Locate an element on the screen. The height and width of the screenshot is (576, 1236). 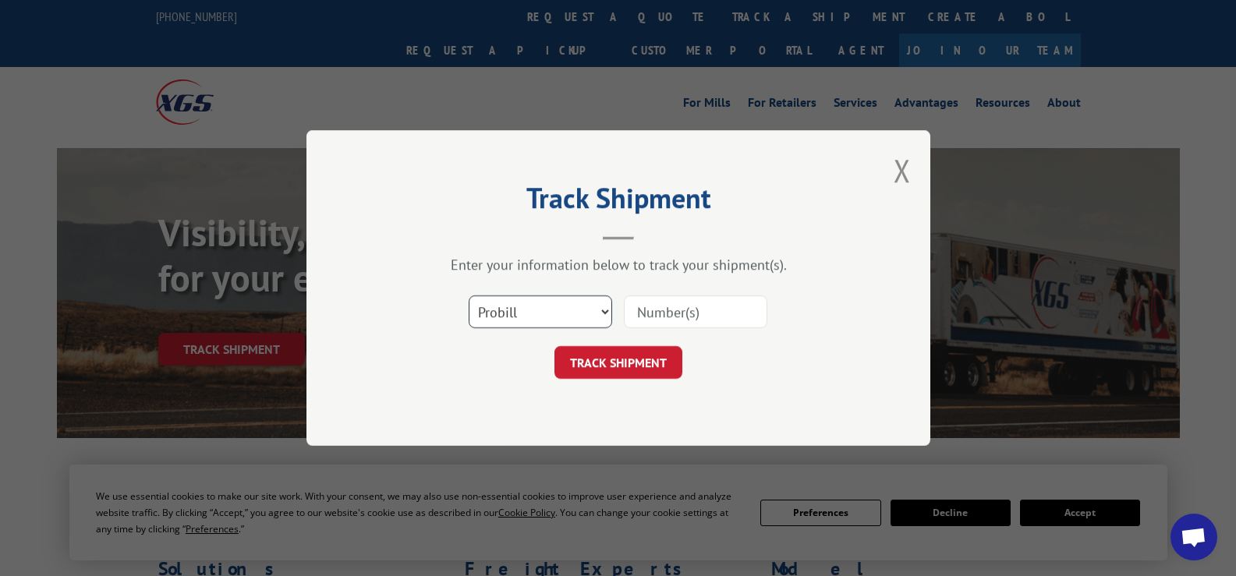
h2: Track Shipment is located at coordinates (618, 202).